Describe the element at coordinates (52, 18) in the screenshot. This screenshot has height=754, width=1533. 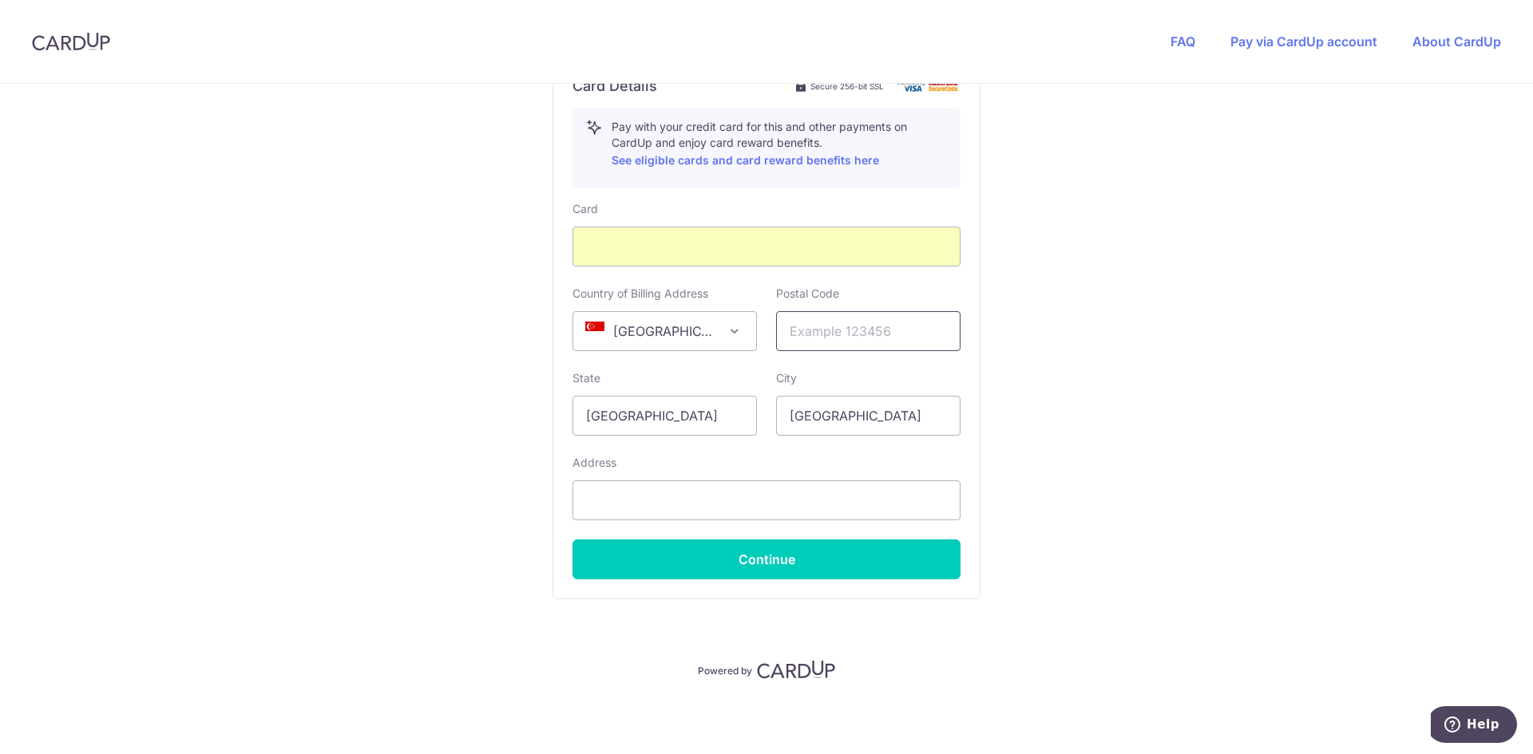
I see `span: Help` at that location.